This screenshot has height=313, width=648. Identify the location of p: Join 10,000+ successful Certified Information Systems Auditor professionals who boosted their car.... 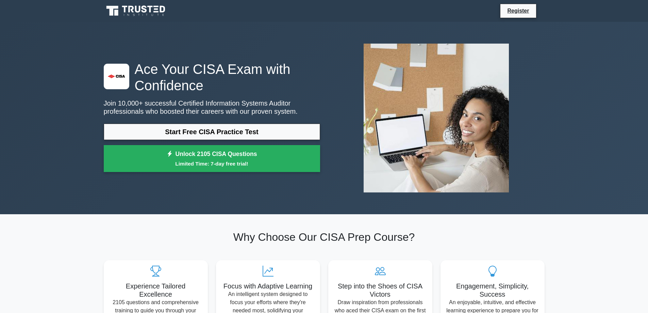
(212, 107).